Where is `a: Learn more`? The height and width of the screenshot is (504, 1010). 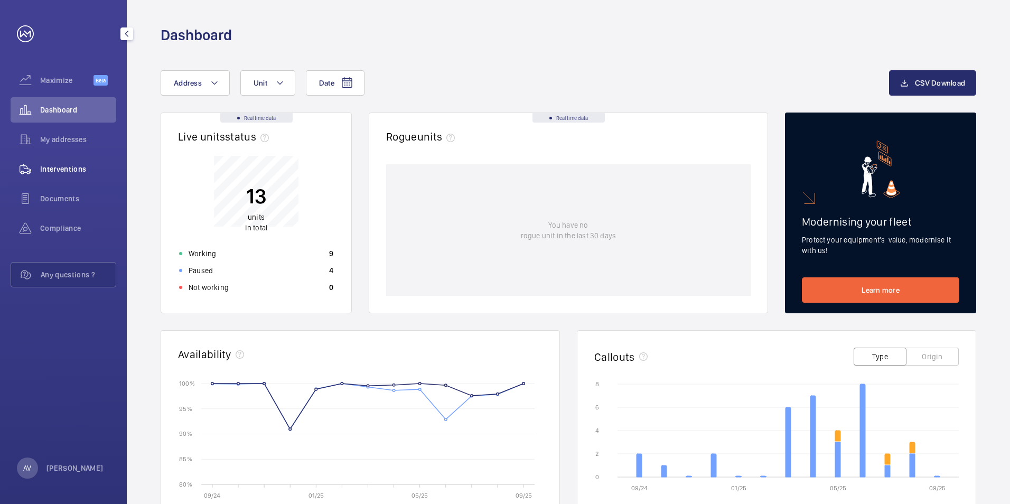
a: Learn more is located at coordinates (881, 290).